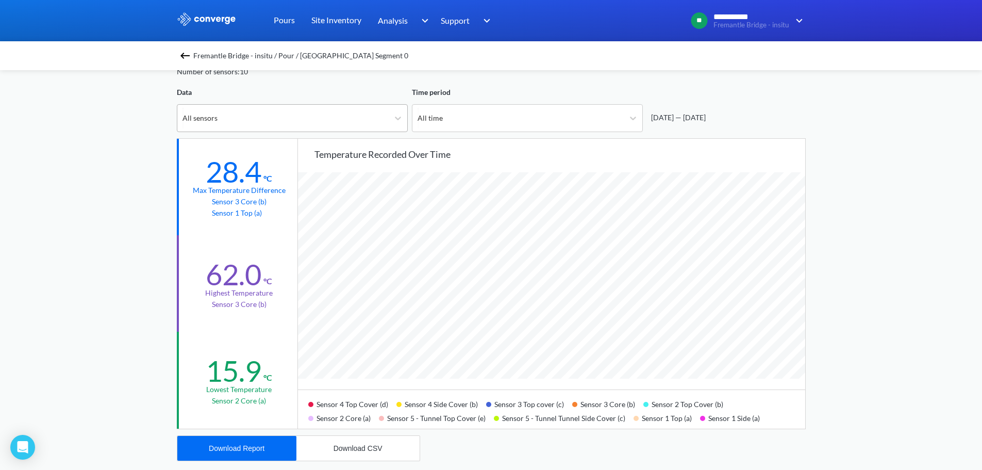 This screenshot has width=982, height=470. What do you see at coordinates (564, 417) in the screenshot?
I see `div: Sensor 5 - Tunnel Tunnel Side Cover (c)` at bounding box center [564, 417].